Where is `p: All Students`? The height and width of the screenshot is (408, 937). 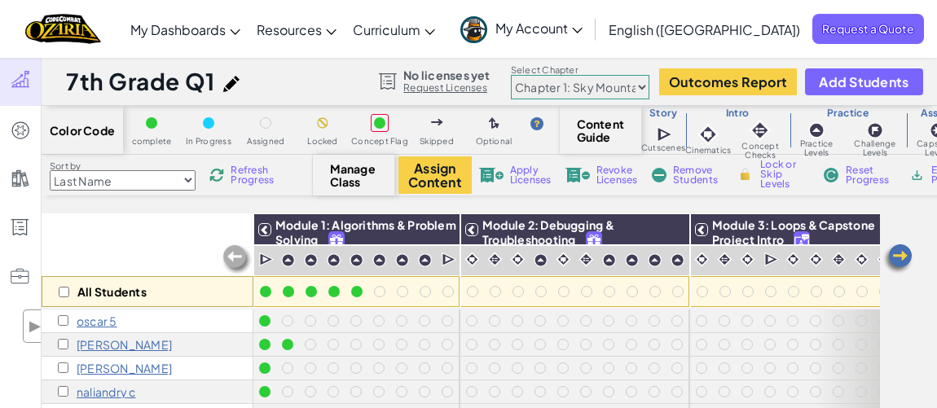 p: All Students is located at coordinates (112, 292).